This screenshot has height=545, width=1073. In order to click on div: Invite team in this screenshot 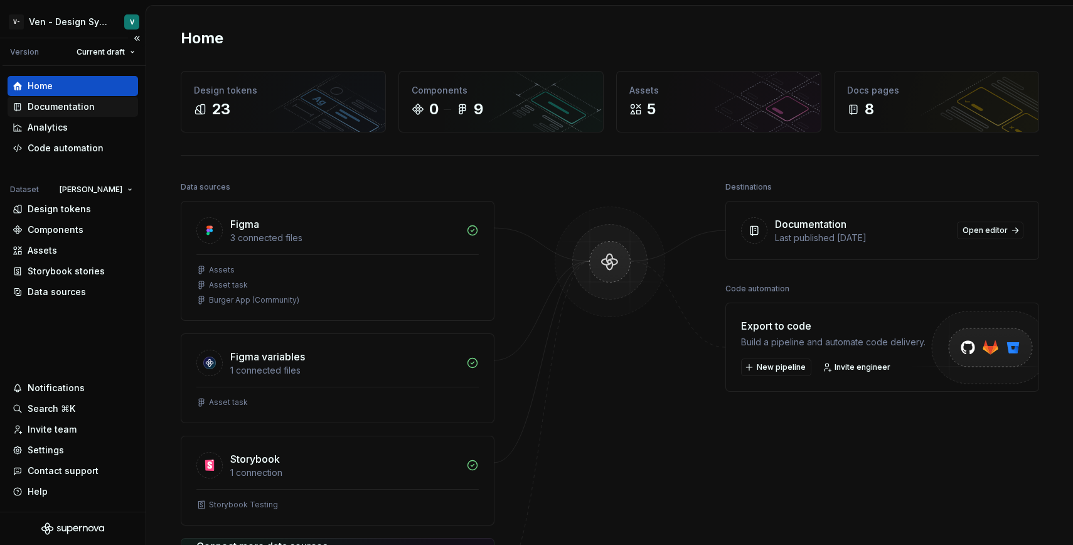, I will do `click(52, 429)`.